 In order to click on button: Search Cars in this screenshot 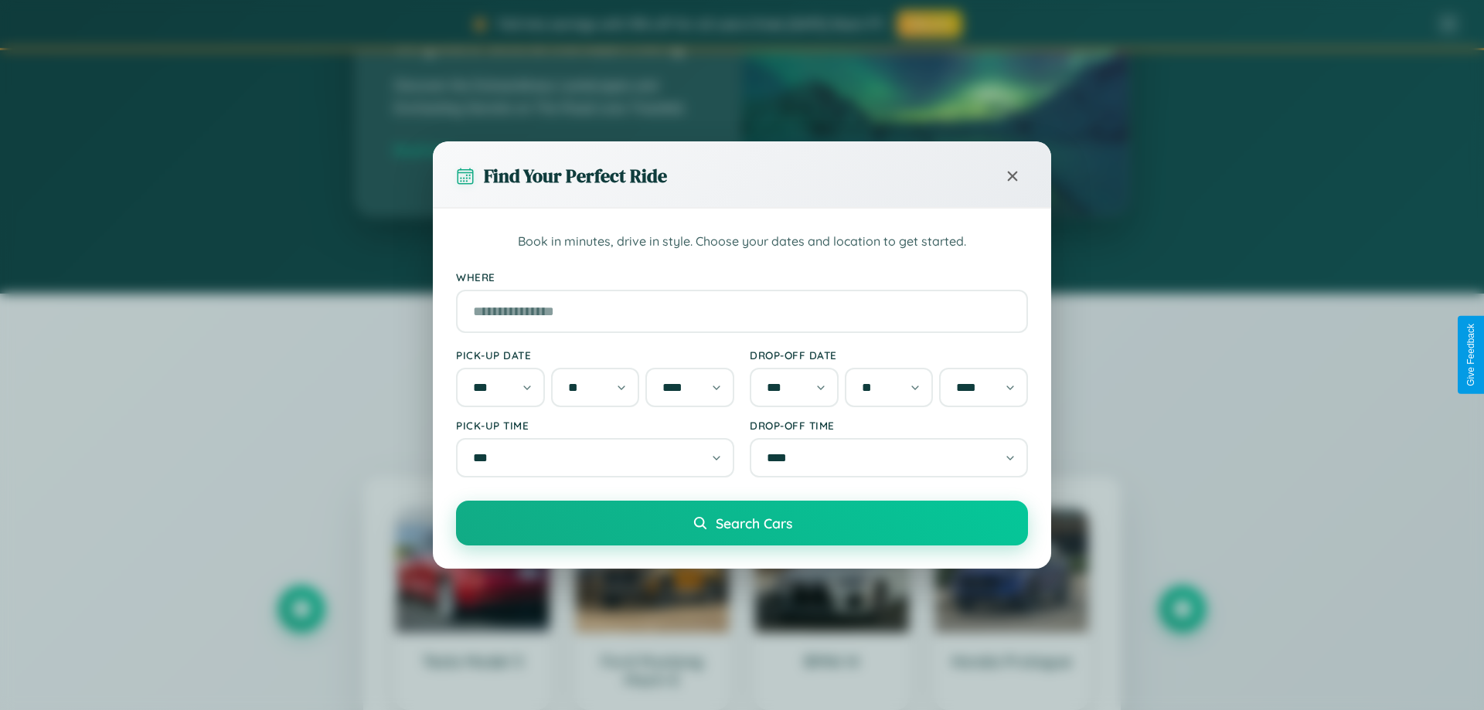, I will do `click(742, 523)`.